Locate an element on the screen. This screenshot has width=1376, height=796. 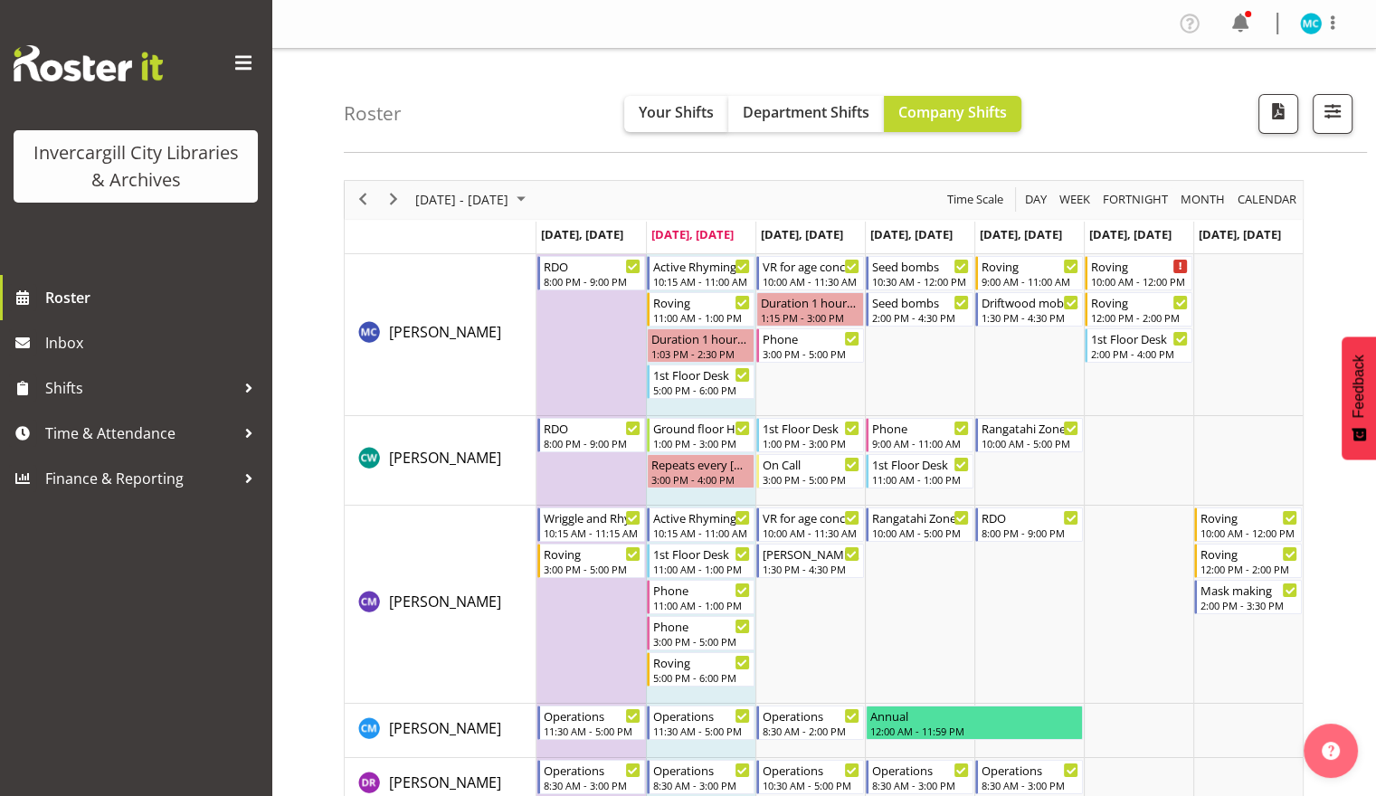
div: Aurora Catu"s event - Duration 1 hours - Aurora Catu Begin From Tuesday, September 23, 2025 at 1:... is located at coordinates (700, 346).